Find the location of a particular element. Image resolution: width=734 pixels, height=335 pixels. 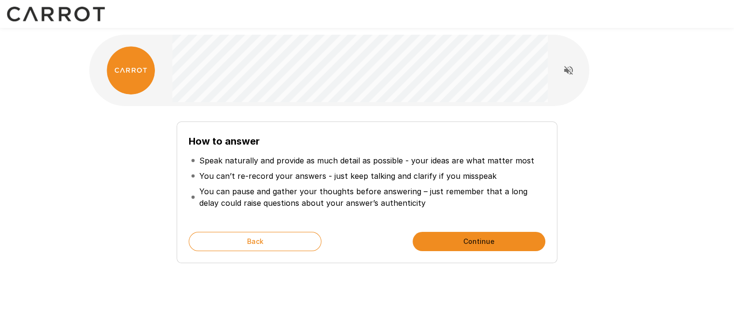

button: Read questions aloud is located at coordinates (569, 70).